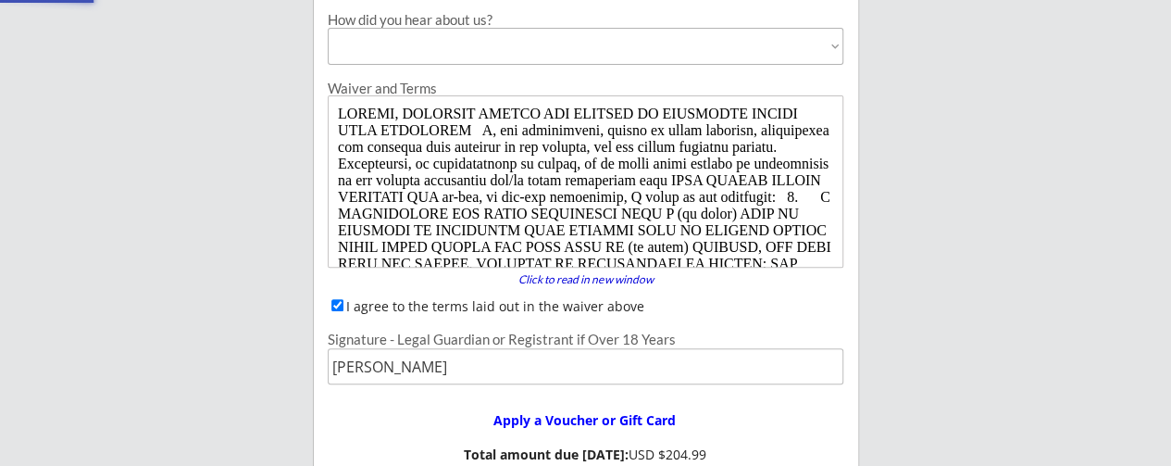 The image size is (1171, 466). What do you see at coordinates (586, 88) in the screenshot?
I see `div: Waiver and Terms` at bounding box center [586, 88].